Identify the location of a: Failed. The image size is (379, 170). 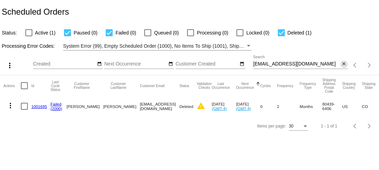
(56, 104).